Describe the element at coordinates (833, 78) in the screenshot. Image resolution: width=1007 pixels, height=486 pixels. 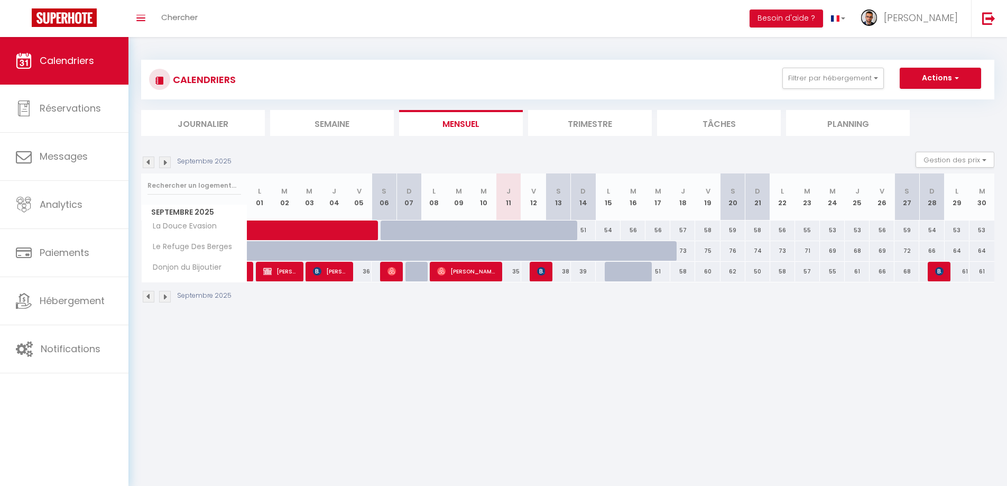
I see `button: Filtrer par hébergement` at that location.